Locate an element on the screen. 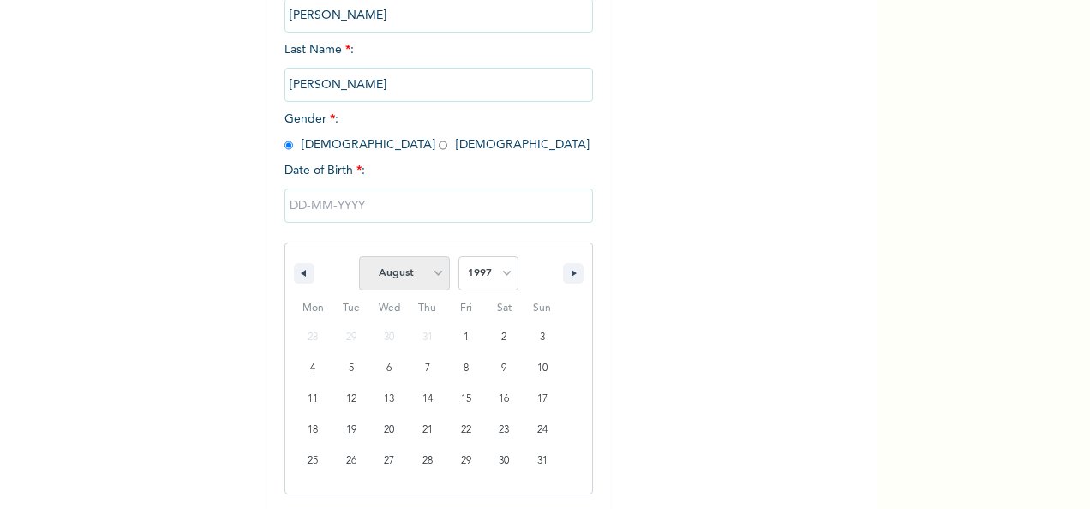 The height and width of the screenshot is (509, 1090). span: 7 is located at coordinates (427, 368).